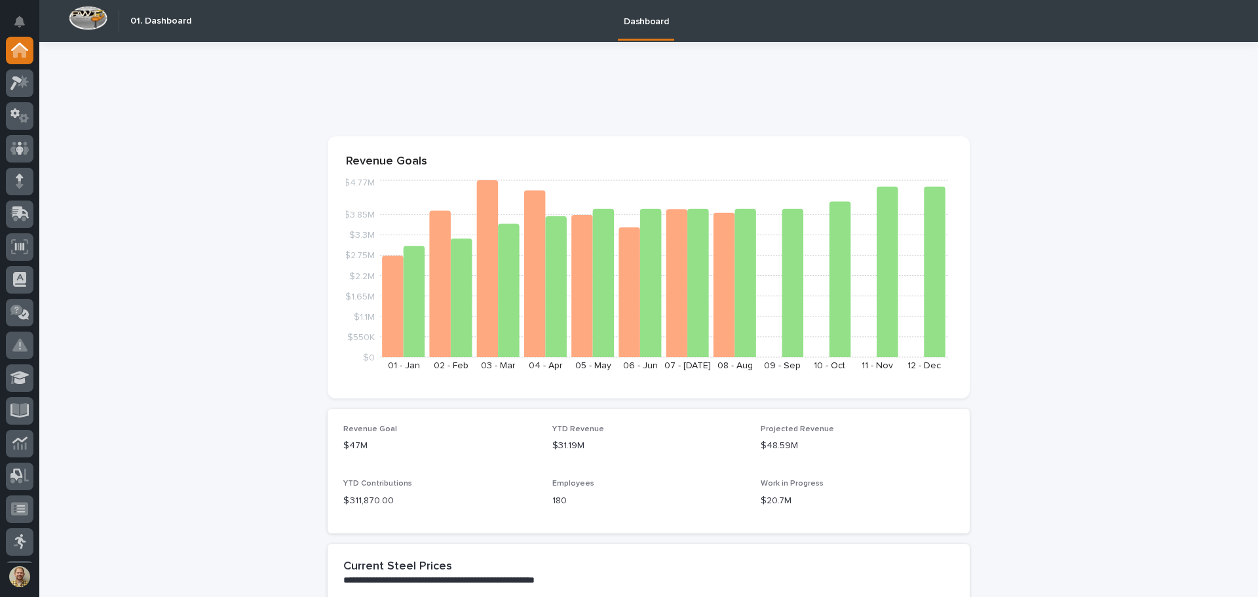  I want to click on tspan: $3.3M, so click(362, 235).